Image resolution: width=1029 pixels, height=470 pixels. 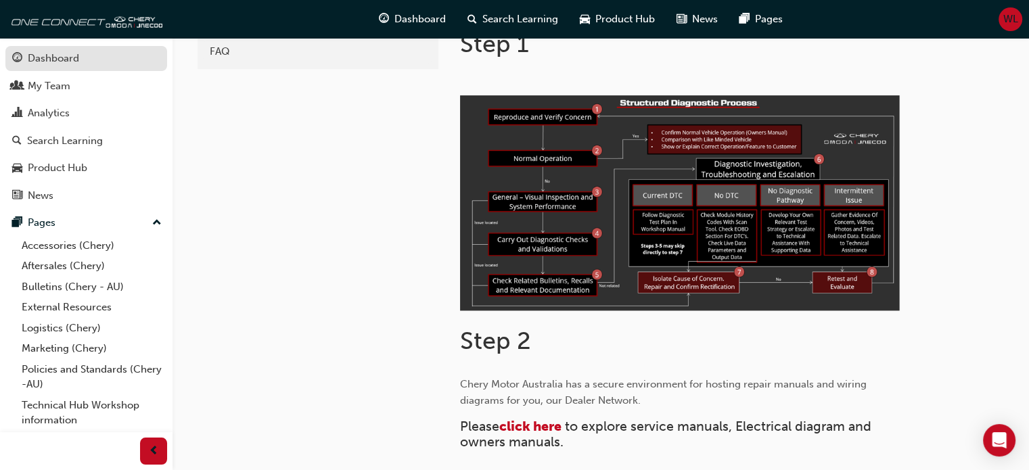 What do you see at coordinates (41, 223) in the screenshot?
I see `div: Pages` at bounding box center [41, 223].